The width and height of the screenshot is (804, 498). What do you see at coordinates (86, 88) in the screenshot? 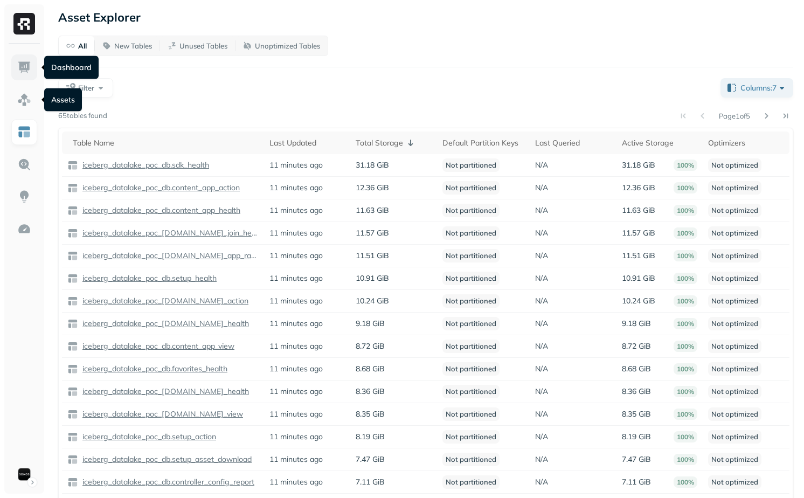
I see `span: Filter` at bounding box center [86, 88].